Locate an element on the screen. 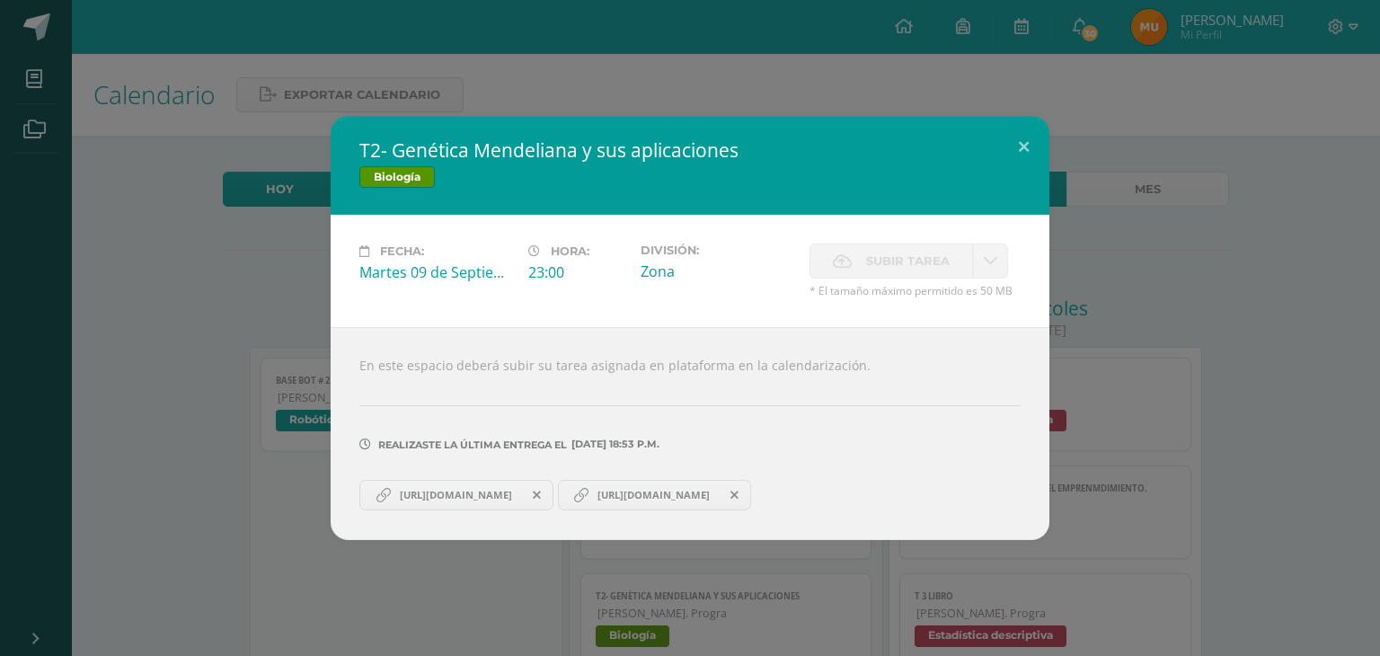  span: Fecha: is located at coordinates (402, 251).